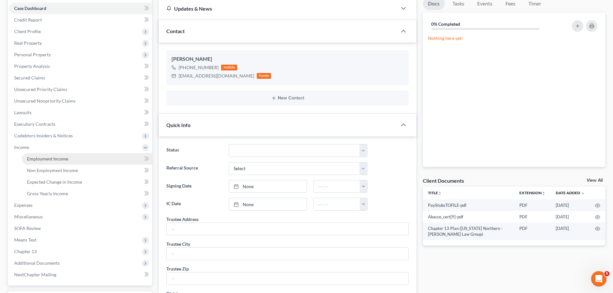  Describe the element at coordinates (54, 182) in the screenshot. I see `span: Expected Change in Income` at that location.